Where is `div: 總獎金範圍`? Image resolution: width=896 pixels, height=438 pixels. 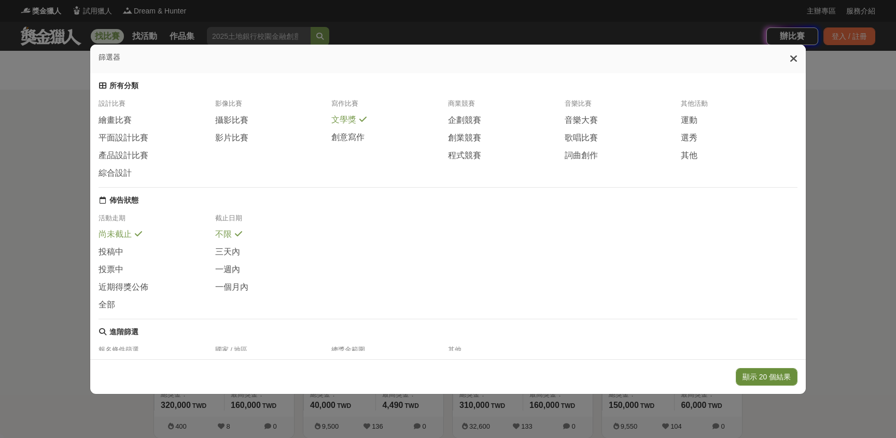
div: 總獎金範圍 is located at coordinates (389, 353).